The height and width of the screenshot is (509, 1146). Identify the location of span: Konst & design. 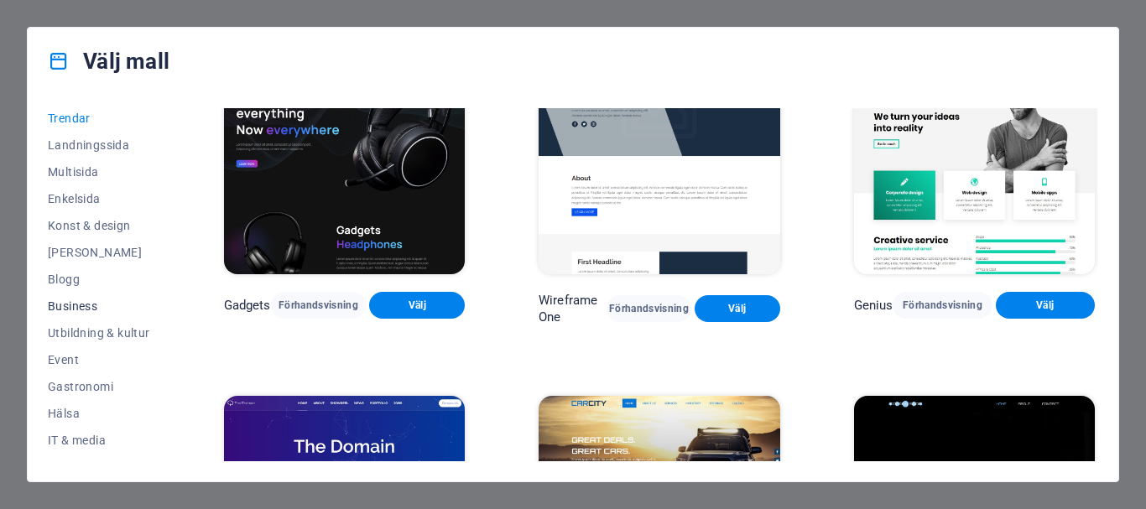
(99, 226).